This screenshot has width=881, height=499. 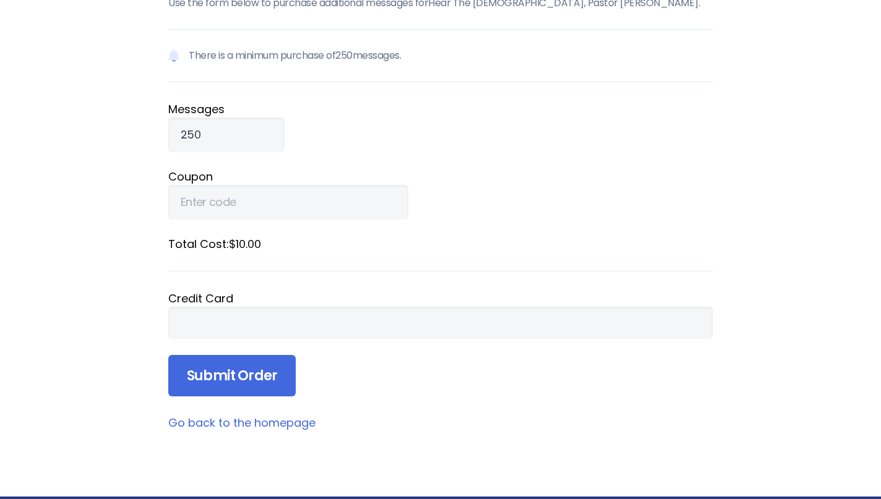 What do you see at coordinates (440, 298) in the screenshot?
I see `div: Credit Card` at bounding box center [440, 298].